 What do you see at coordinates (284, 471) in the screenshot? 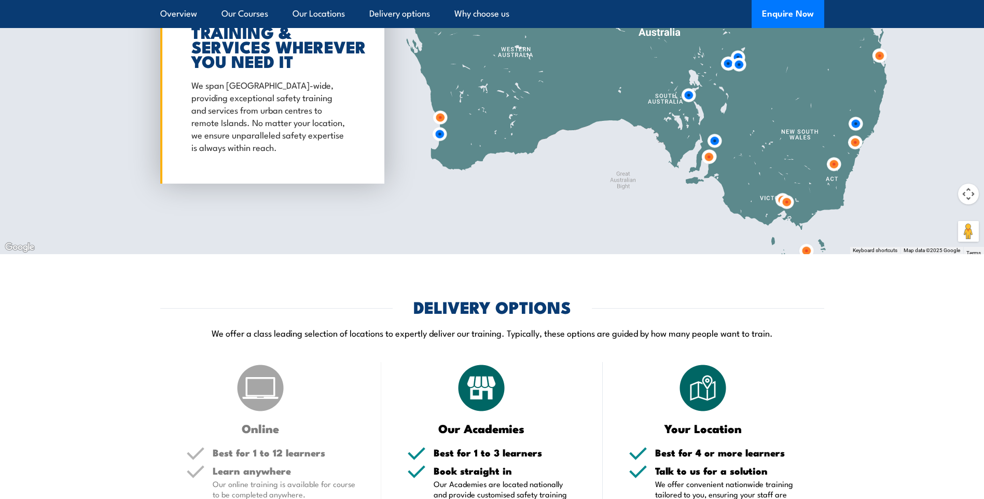
I see `h5: Learn anywhere` at bounding box center [284, 471].